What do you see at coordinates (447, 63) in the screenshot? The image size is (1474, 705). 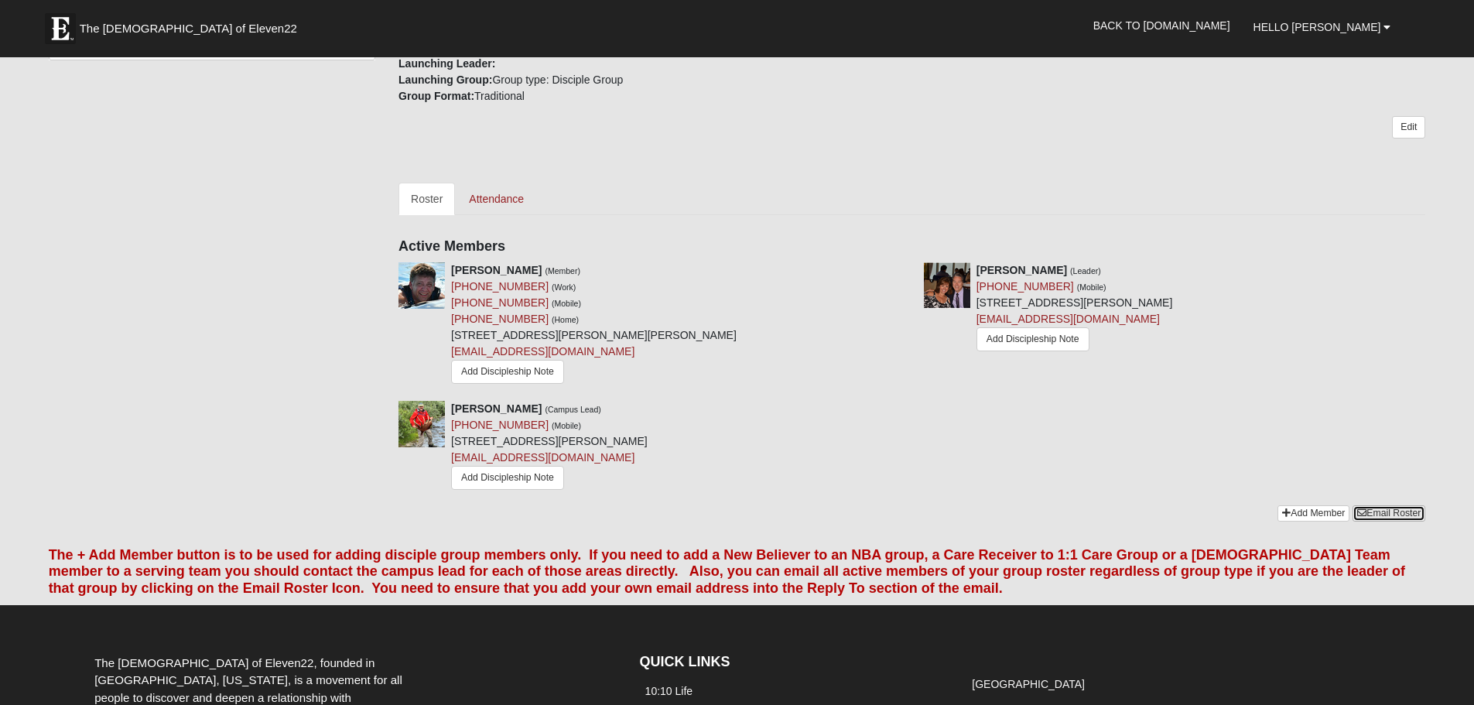 I see `strong: Launching Leader:` at bounding box center [447, 63].